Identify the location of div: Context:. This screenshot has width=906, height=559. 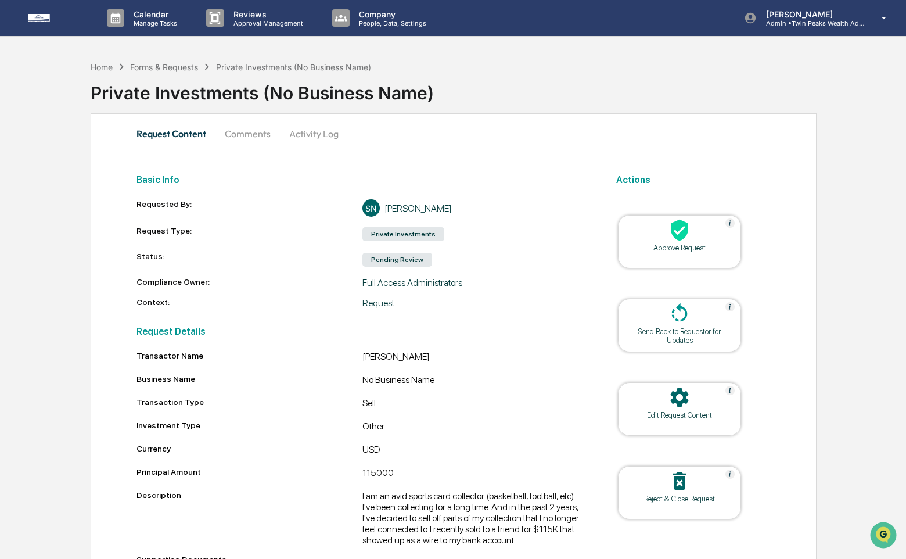
(249, 303).